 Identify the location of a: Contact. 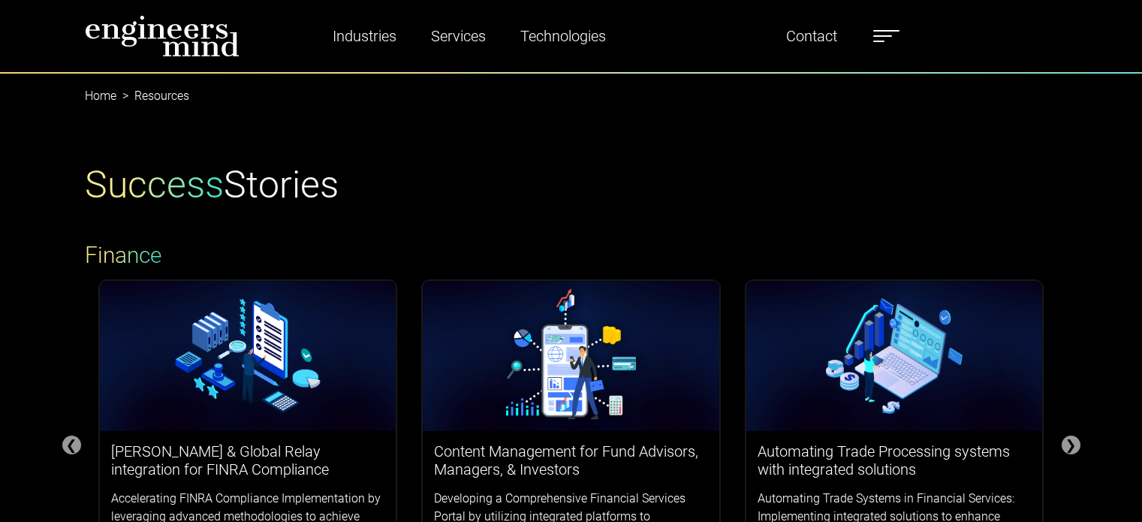
(812, 36).